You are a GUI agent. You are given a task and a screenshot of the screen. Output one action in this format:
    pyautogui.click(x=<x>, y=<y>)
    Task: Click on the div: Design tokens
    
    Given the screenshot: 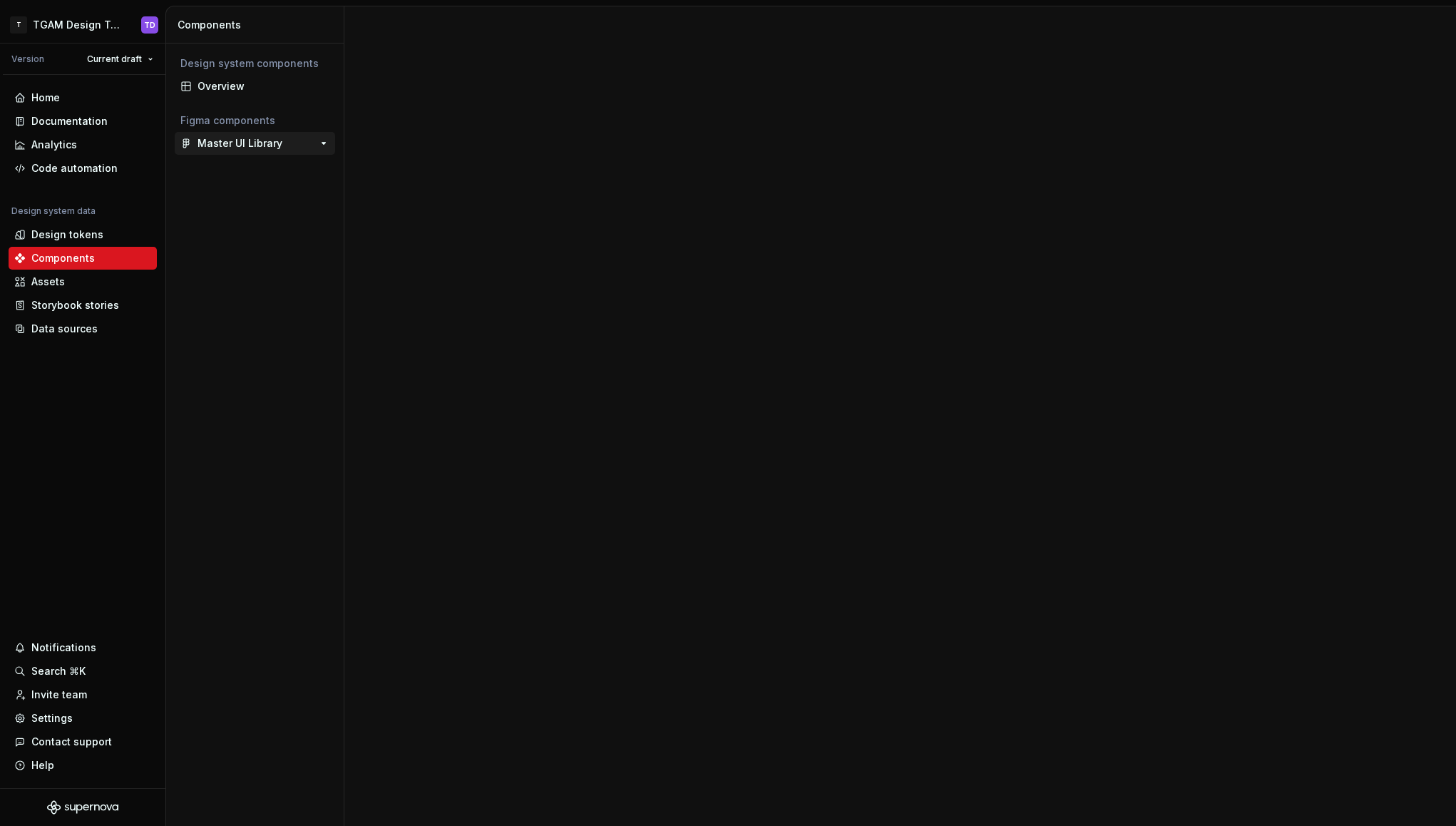 What is the action you would take?
    pyautogui.click(x=67, y=234)
    